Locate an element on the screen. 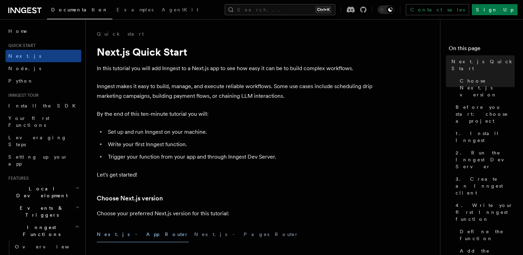  span: Choose Next.js version is located at coordinates (487, 88).